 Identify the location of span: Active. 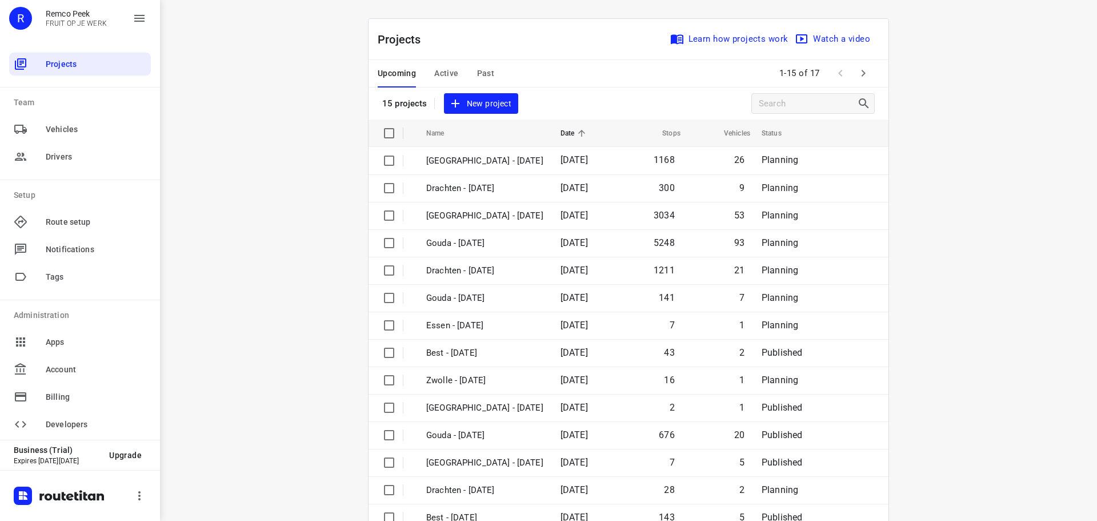
(446, 73).